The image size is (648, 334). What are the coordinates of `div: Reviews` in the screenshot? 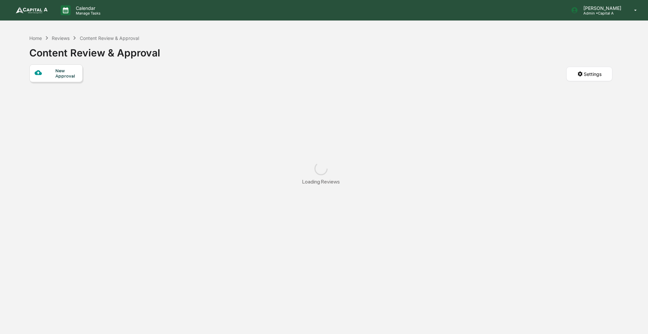 It's located at (61, 38).